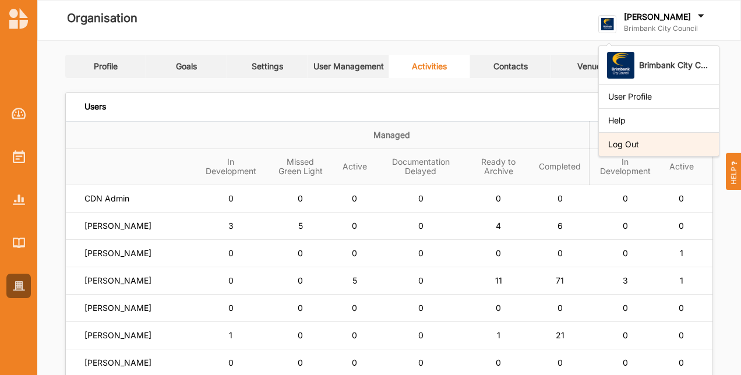 Image resolution: width=741 pixels, height=375 pixels. What do you see at coordinates (392, 135) in the screenshot?
I see `th: Managed` at bounding box center [392, 135].